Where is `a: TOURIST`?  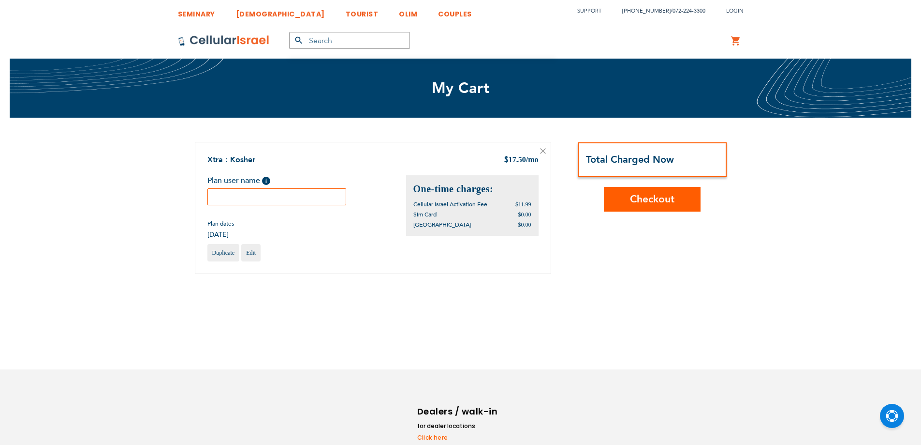
a: TOURIST is located at coordinates (362, 11).